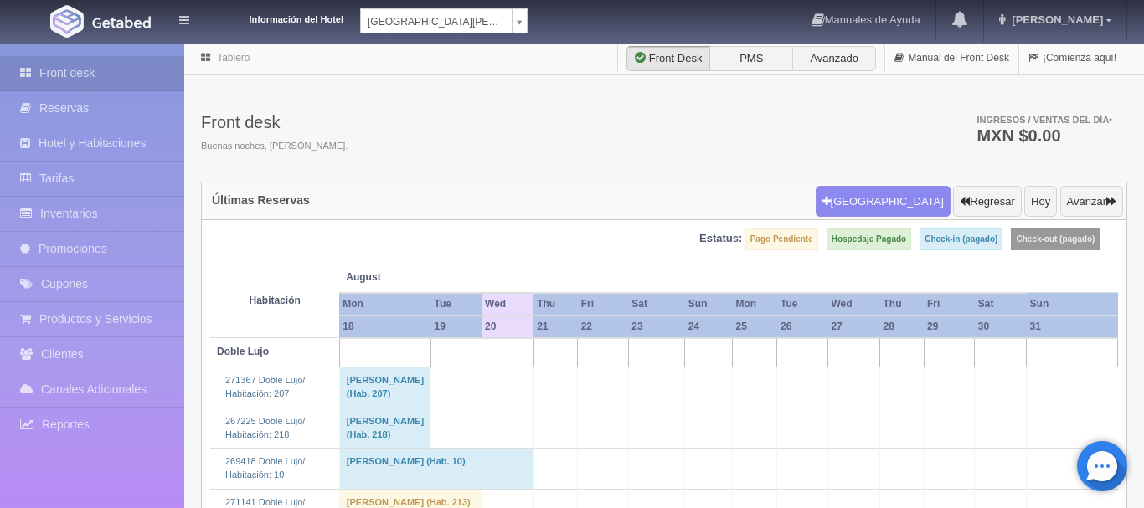 The height and width of the screenshot is (508, 1144). What do you see at coordinates (1072, 58) in the screenshot?
I see `a: ¡Comienza aquí!` at bounding box center [1072, 58].